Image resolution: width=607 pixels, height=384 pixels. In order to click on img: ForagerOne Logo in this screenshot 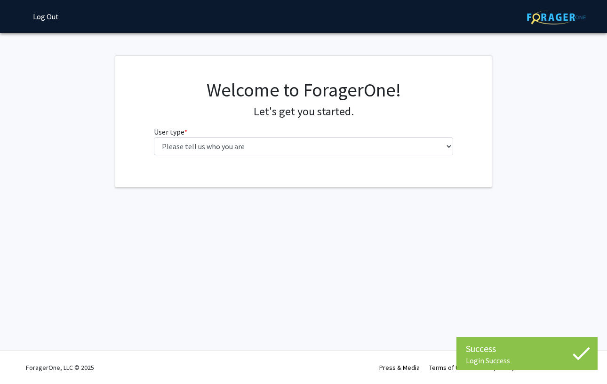, I will do `click(556, 17)`.